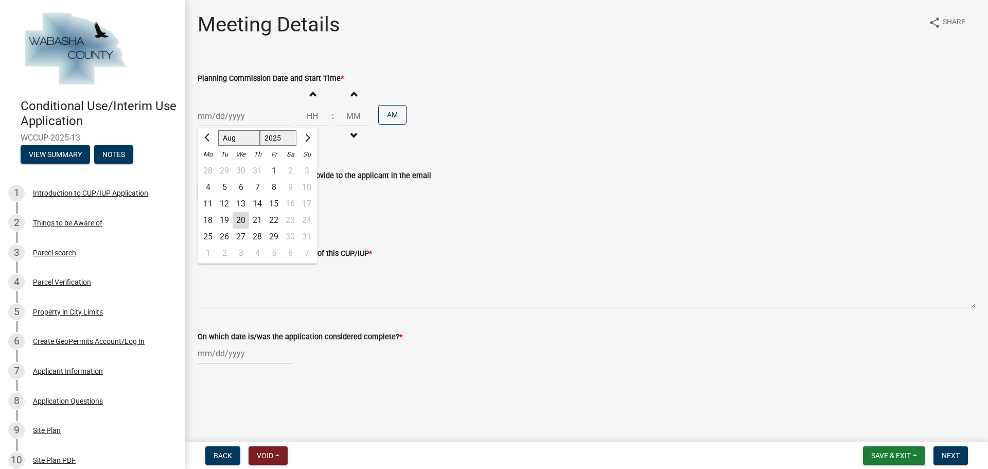 This screenshot has height=469, width=988. I want to click on button: Save & Exit, so click(894, 456).